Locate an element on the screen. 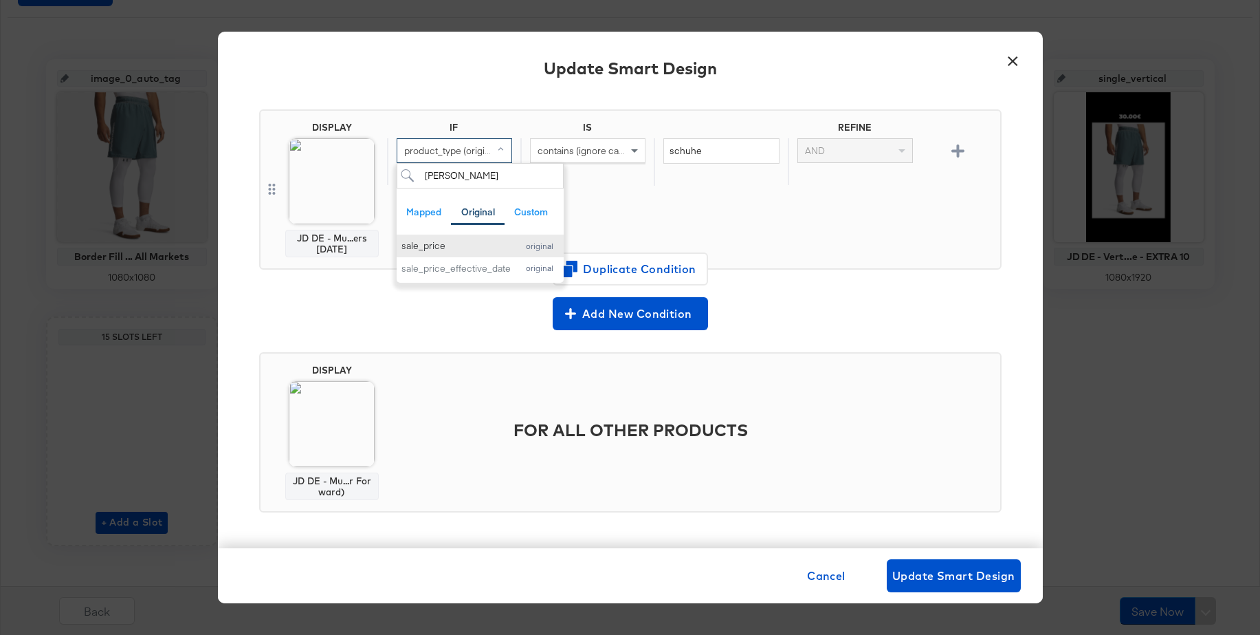 Image resolution: width=1260 pixels, height=635 pixels. div: Update Smart Design is located at coordinates (631, 68).